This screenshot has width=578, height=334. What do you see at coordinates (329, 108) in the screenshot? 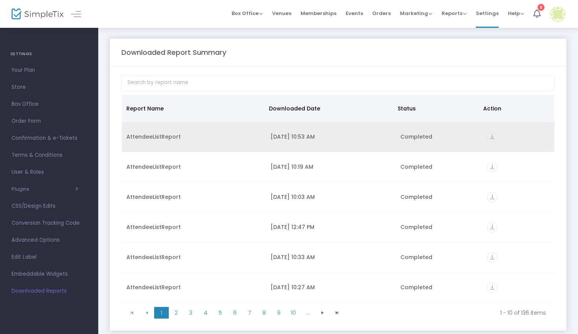
I see `th: Downloaded Date` at bounding box center [329, 108].